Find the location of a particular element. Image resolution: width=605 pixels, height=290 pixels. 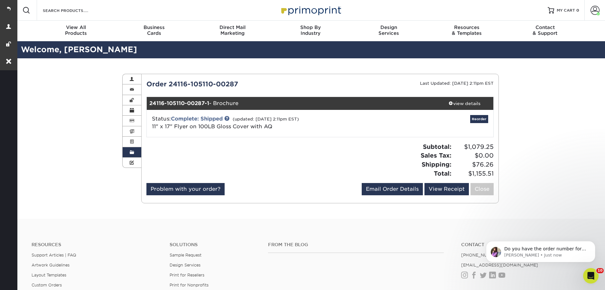

p: Do you have the order number for this custom order? is located at coordinates (70, 22).